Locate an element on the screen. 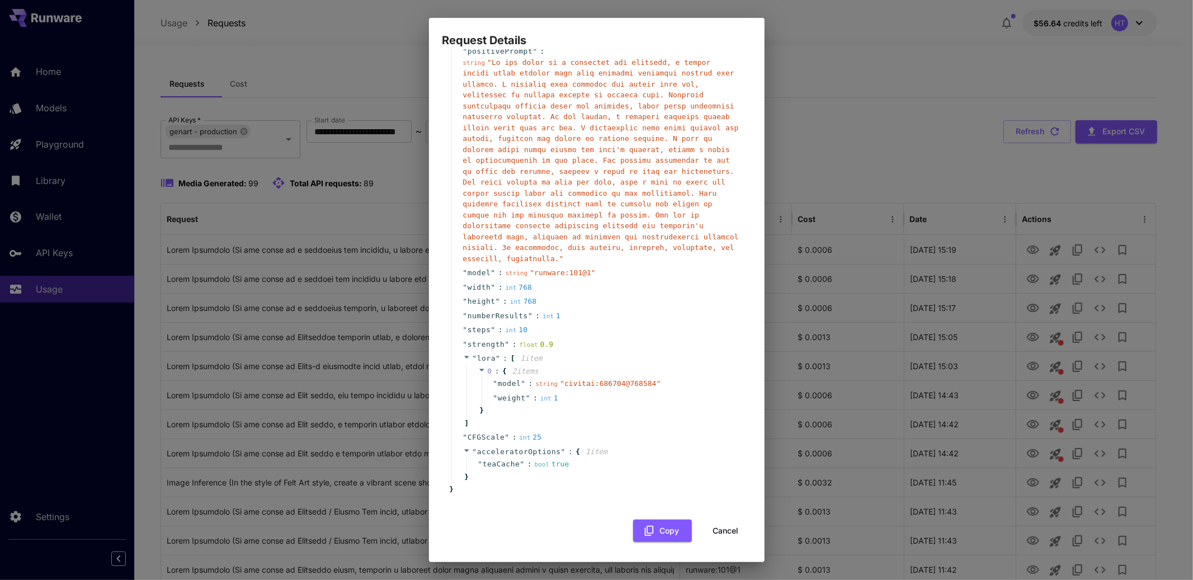 The image size is (1193, 580). span: numberResults is located at coordinates (498, 316).